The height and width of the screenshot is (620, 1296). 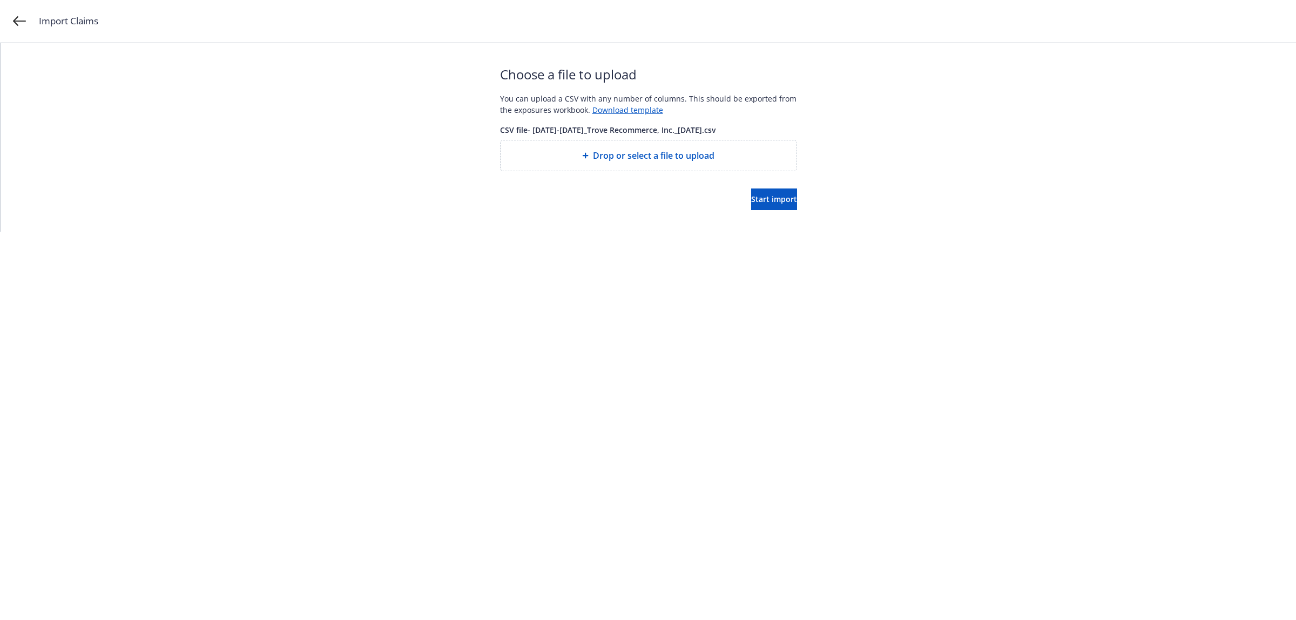 I want to click on div: Drop or select a file to upload, so click(x=648, y=155).